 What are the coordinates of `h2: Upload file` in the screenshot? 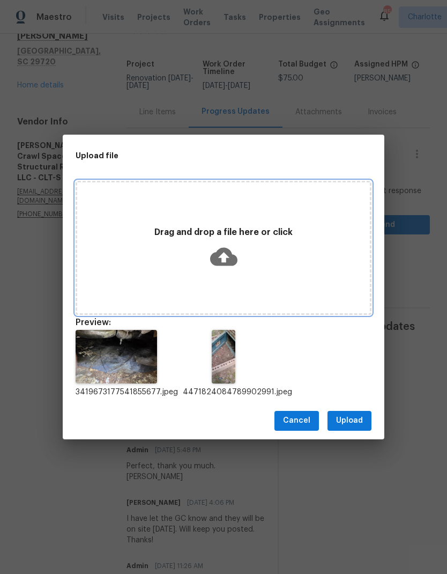 It's located at (199, 156).